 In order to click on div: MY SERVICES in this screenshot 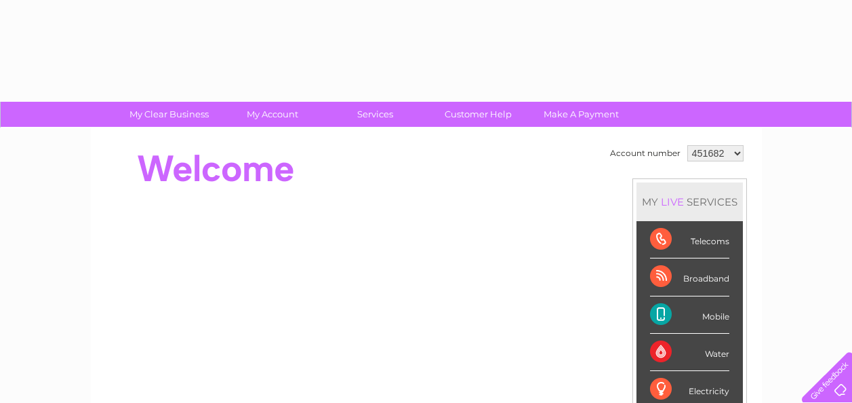, I will do `click(689, 201)`.